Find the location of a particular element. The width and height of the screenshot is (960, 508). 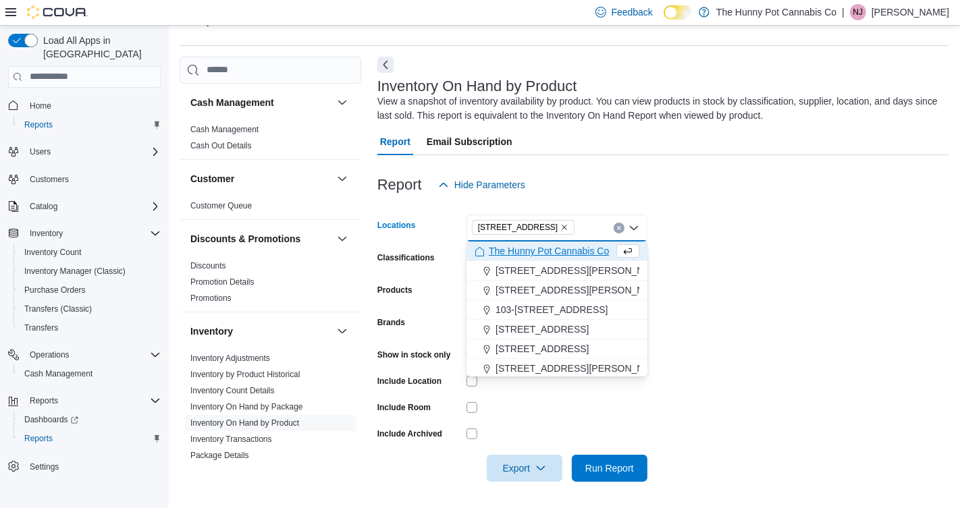

div: Nafeesa Joseph is located at coordinates (858, 12).